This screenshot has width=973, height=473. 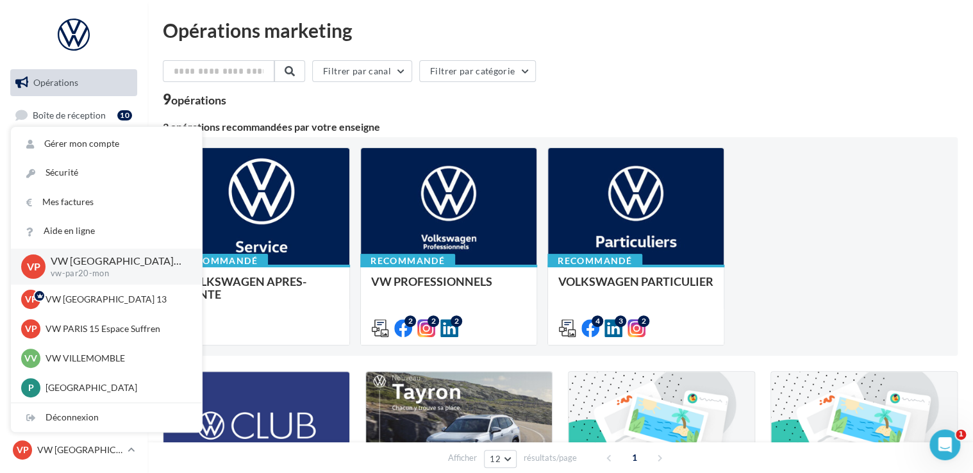 I want to click on p: VW PARIS 15 Espace Suffren, so click(x=116, y=329).